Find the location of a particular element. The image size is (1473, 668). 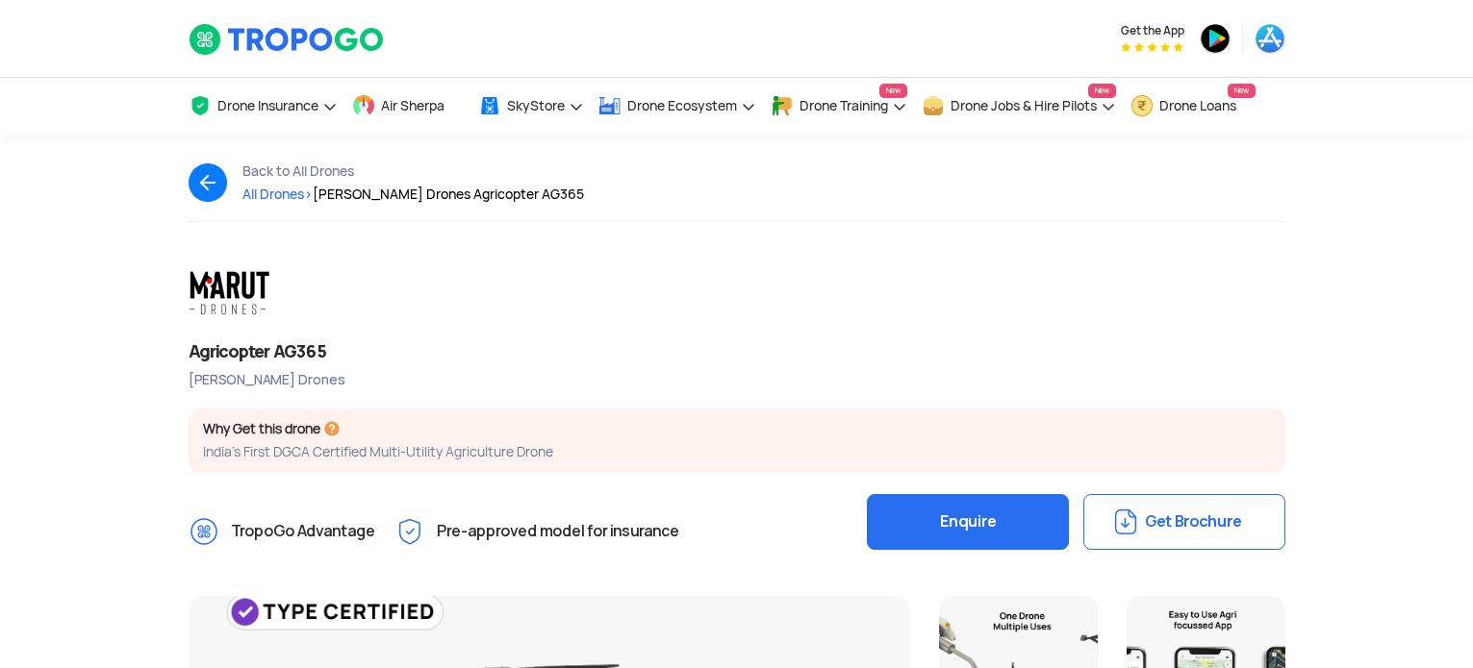

img: ic_playstore.png is located at coordinates (1215, 38).